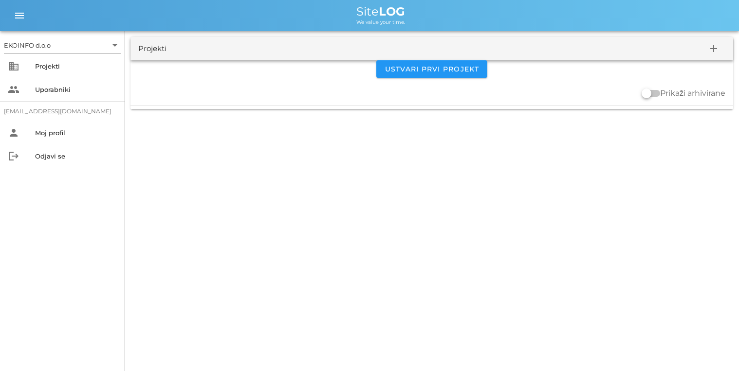 The width and height of the screenshot is (739, 371). I want to click on div: Odjavi se, so click(76, 156).